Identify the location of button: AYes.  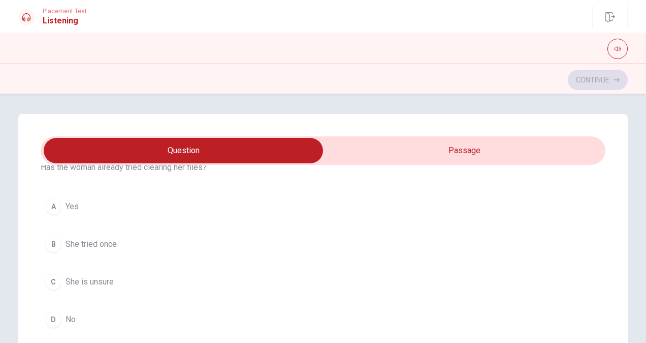
(323, 206).